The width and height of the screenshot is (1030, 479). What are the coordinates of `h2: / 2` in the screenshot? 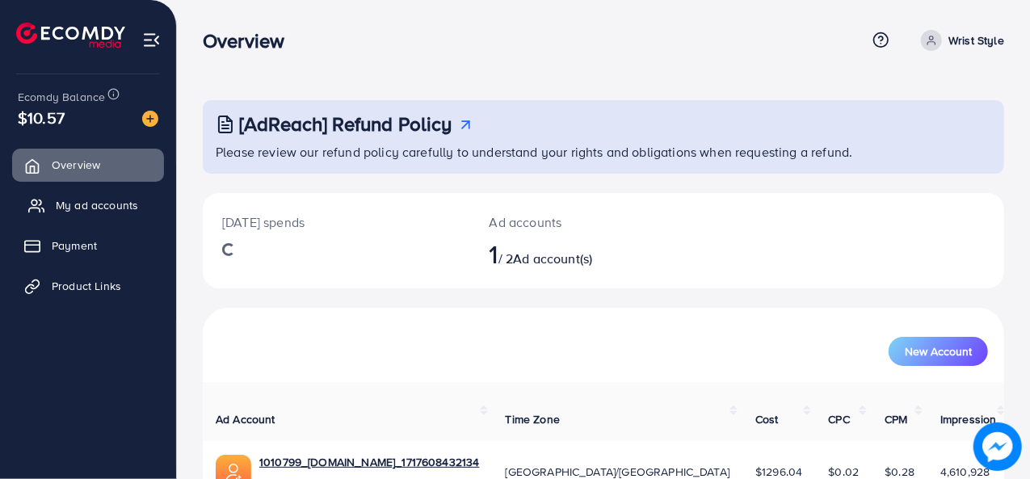 It's located at (571, 254).